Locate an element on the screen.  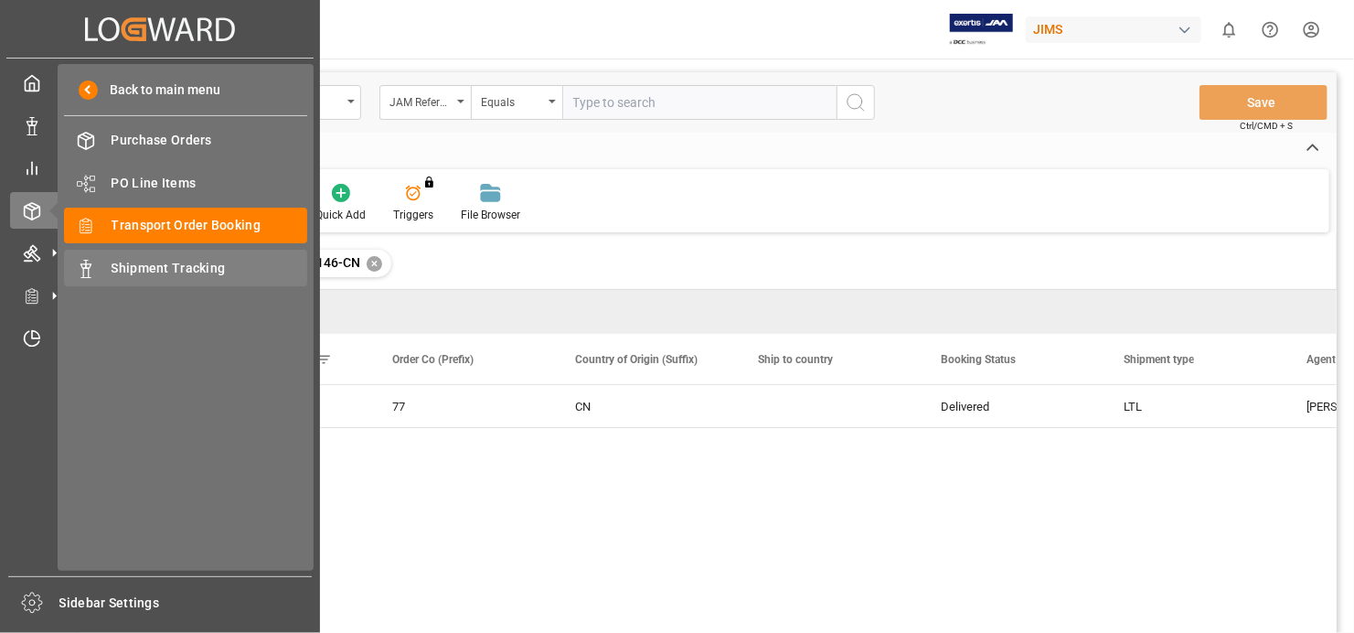
span: Order Co (Prefix) is located at coordinates (433, 359).